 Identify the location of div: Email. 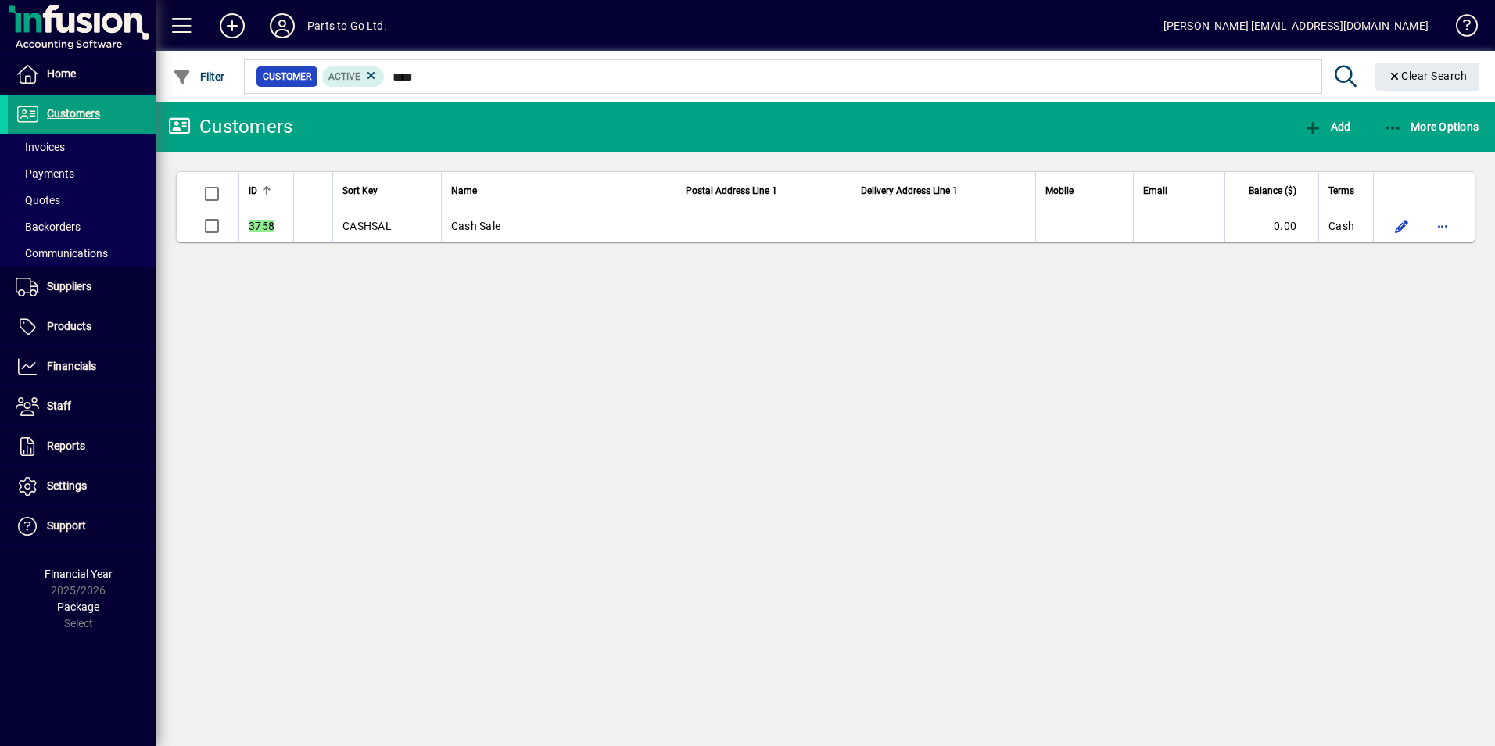
(1179, 191).